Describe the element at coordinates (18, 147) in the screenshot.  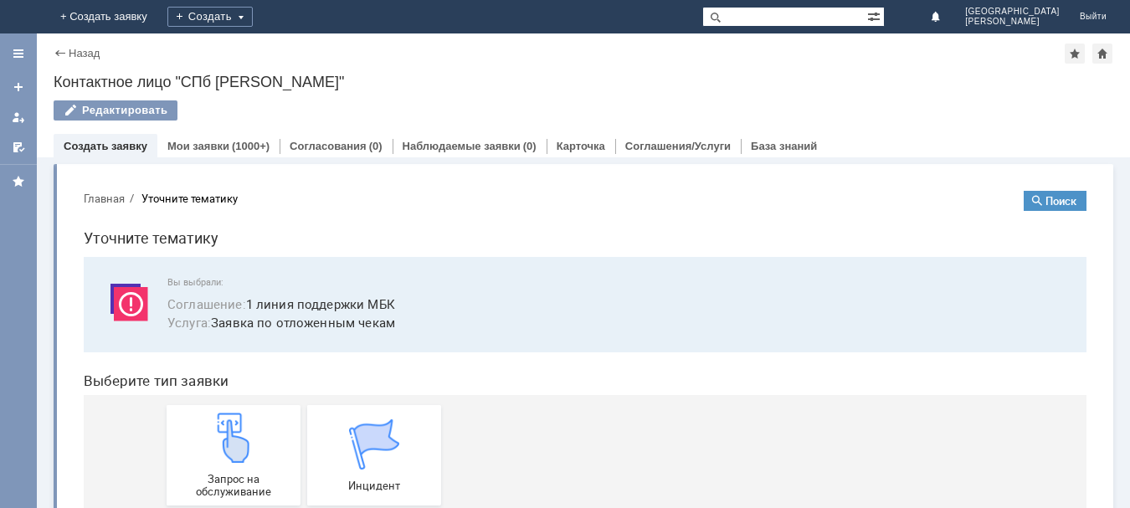
I see `a: Мои согласования` at that location.